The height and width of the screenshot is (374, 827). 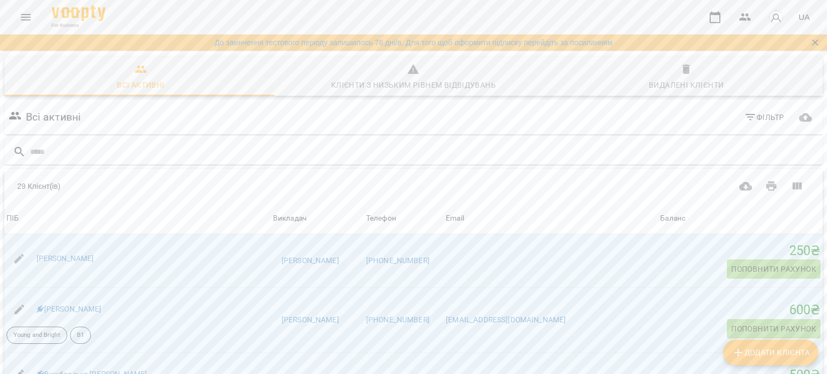 I want to click on h5: 600 ₴, so click(x=741, y=310).